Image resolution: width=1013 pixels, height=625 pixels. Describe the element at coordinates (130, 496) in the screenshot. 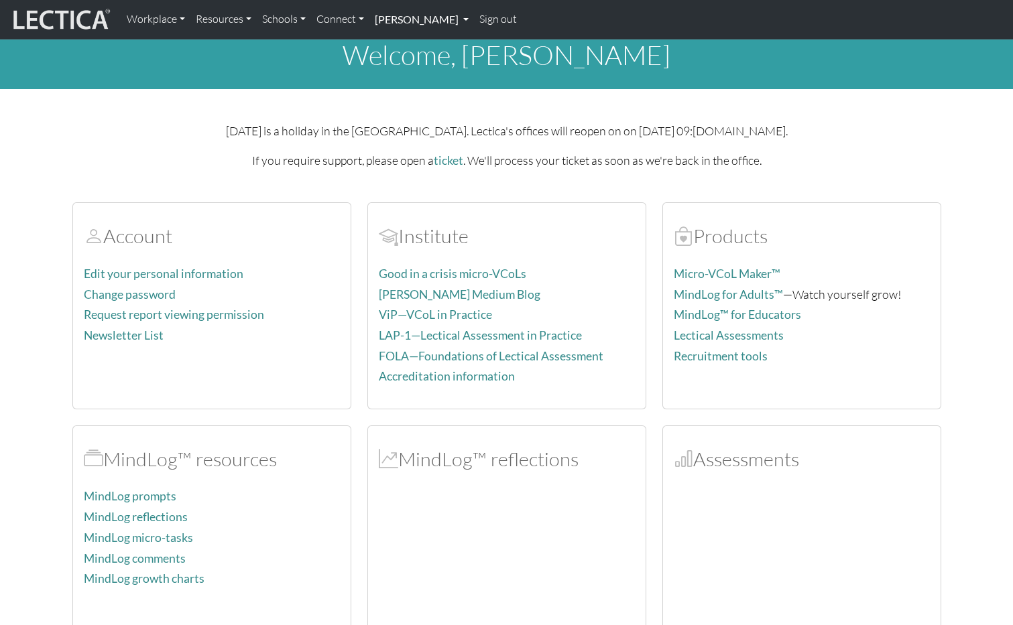

I see `a: MindLog prompts` at that location.